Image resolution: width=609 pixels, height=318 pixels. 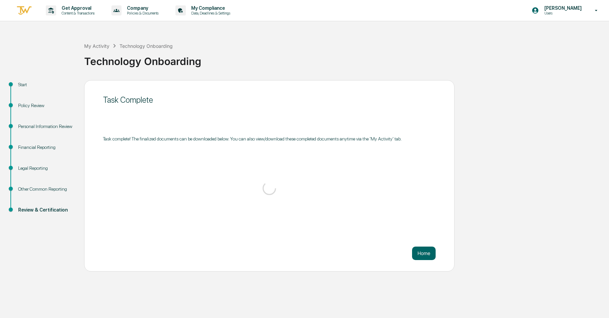 What do you see at coordinates (97, 46) in the screenshot?
I see `div: My Activity` at bounding box center [97, 46].